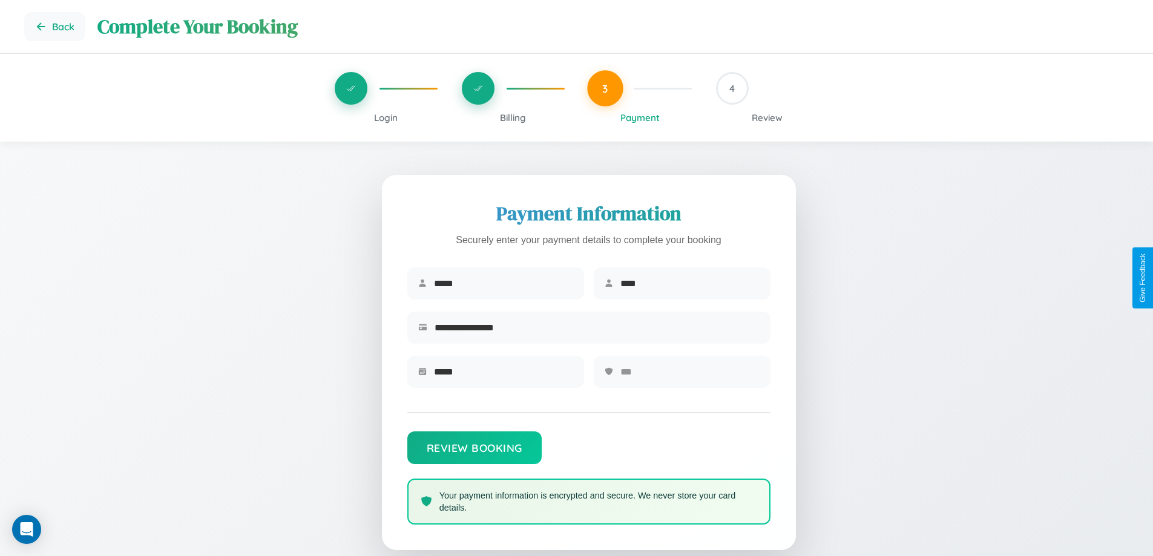  I want to click on span: Review, so click(767, 117).